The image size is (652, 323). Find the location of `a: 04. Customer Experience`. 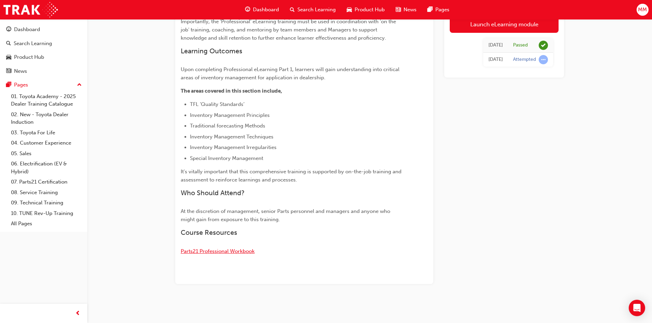

a: 04. Customer Experience is located at coordinates (46, 143).